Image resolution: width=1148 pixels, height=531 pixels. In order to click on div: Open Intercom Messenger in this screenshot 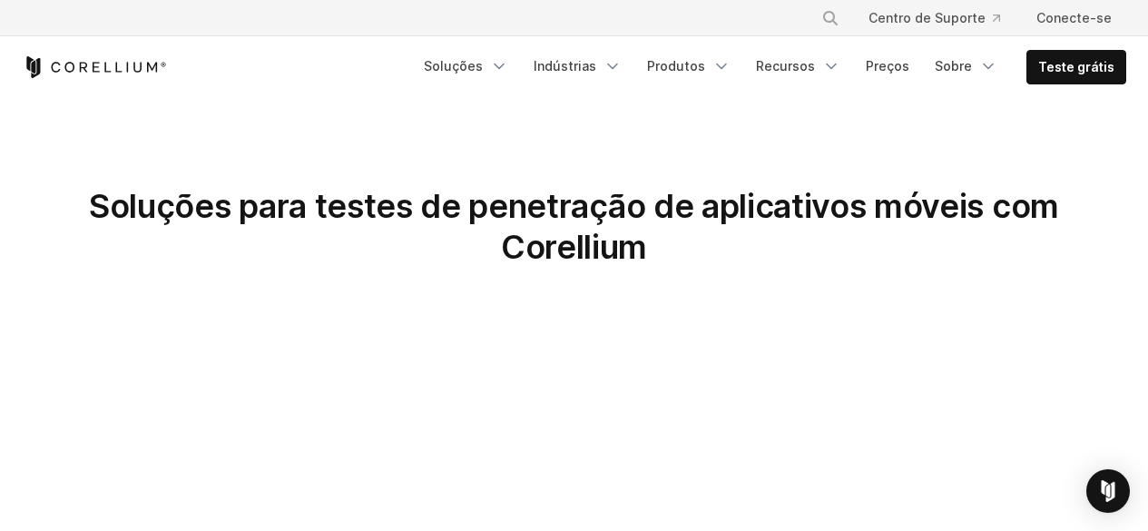, I will do `click(1108, 491)`.